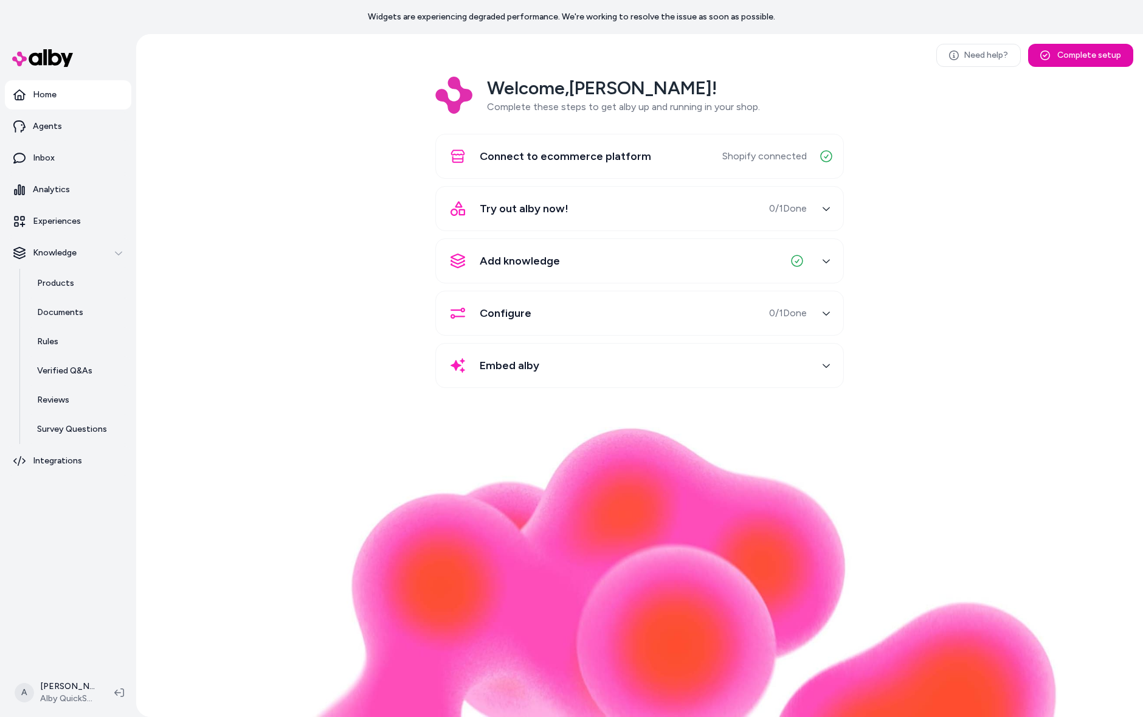  What do you see at coordinates (453, 95) in the screenshot?
I see `img: Logo` at bounding box center [453, 95].